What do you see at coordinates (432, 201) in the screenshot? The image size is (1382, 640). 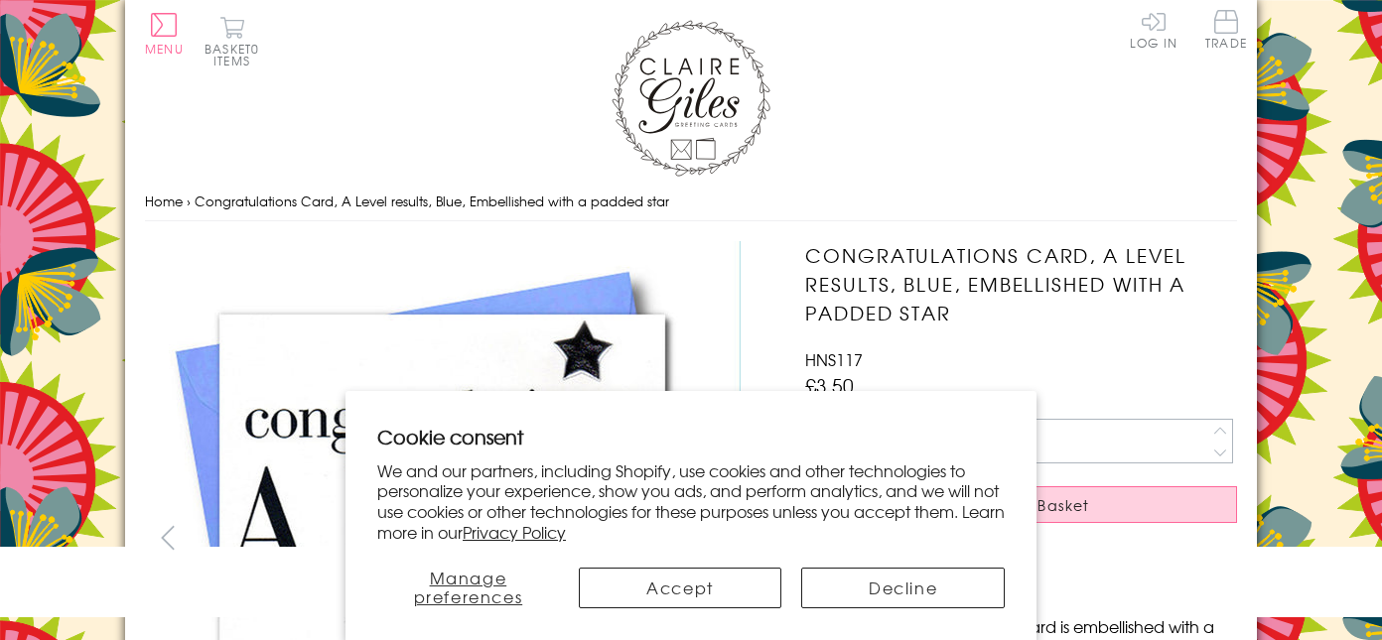 I see `span: Congratulations Card, A Level results, Blue, Embellished with a padded star` at bounding box center [432, 201].